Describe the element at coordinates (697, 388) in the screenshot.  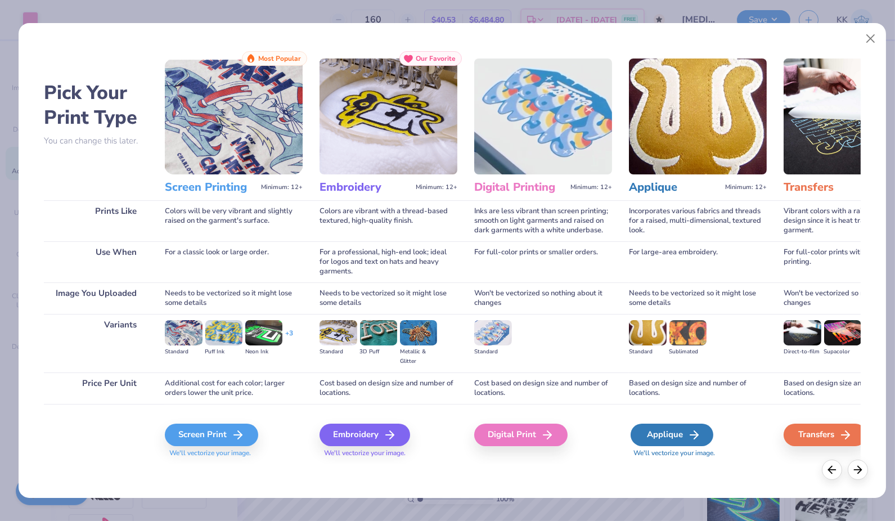
I see `div: Based on design size and number of locations.` at that location.